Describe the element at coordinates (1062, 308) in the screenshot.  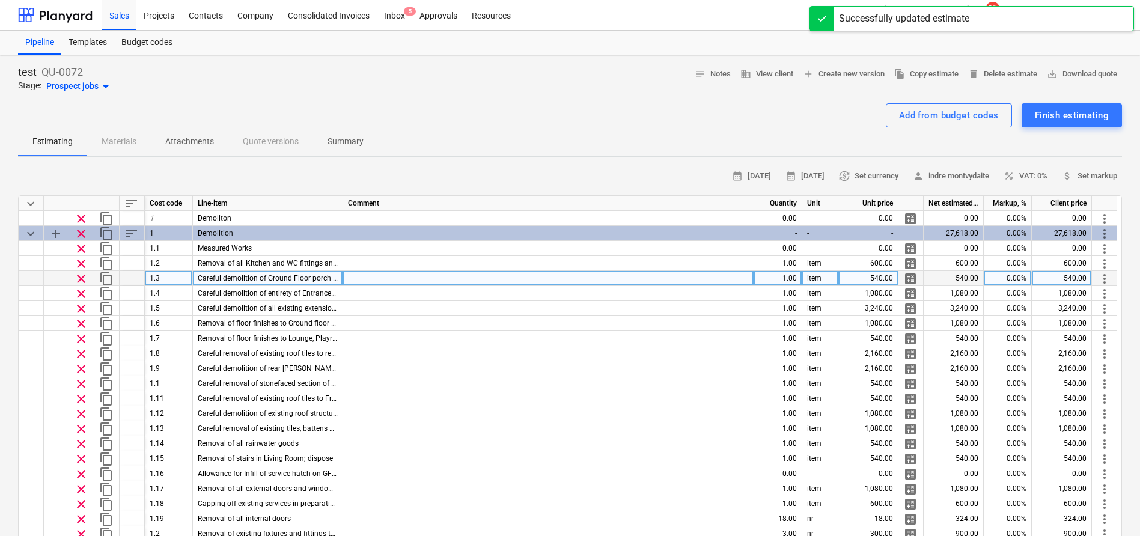
I see `div: 3,240.00` at that location.